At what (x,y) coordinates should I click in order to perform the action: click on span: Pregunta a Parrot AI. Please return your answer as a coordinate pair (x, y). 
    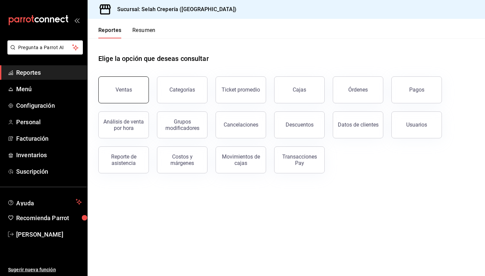
    Looking at the image, I should click on (45, 48).